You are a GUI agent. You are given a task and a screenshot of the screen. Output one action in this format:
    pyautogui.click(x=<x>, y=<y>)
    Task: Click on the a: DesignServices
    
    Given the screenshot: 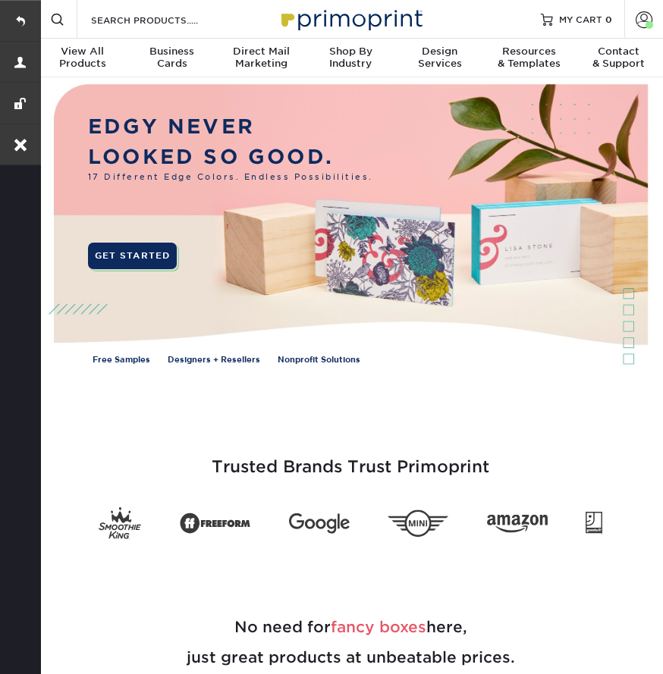 What is the action you would take?
    pyautogui.click(x=440, y=58)
    